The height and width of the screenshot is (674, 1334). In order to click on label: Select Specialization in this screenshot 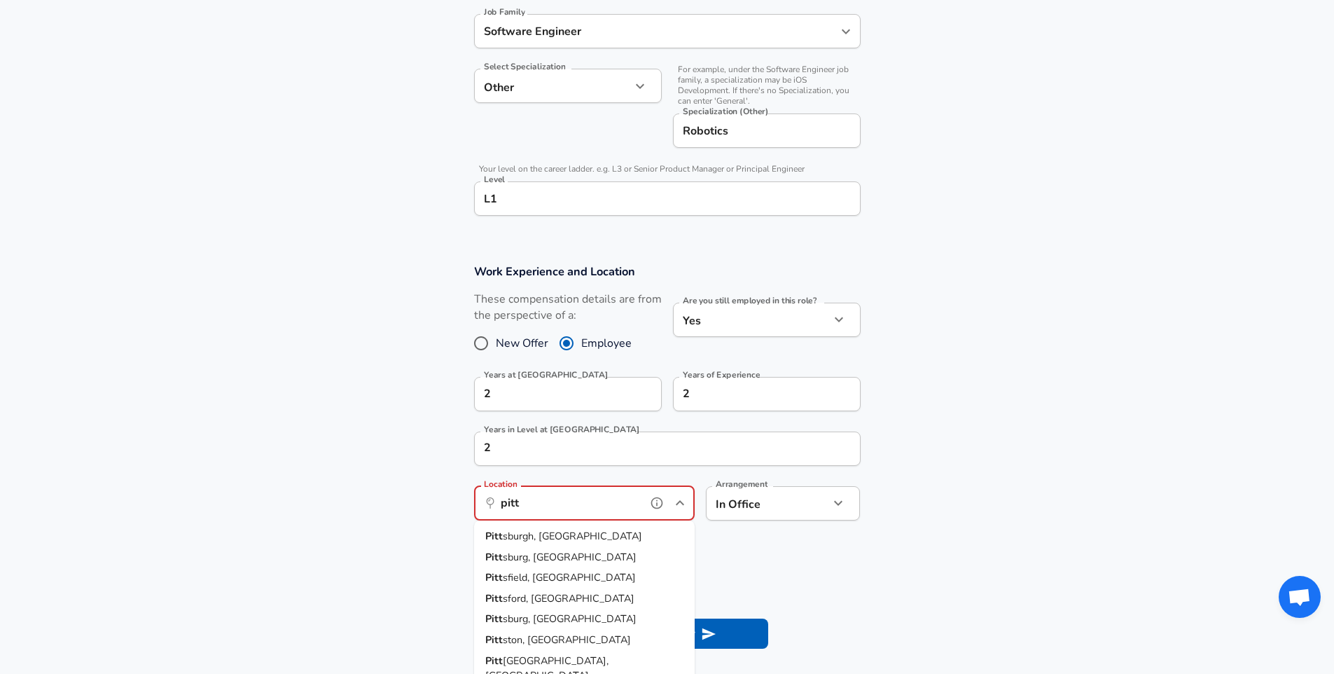, I will do `click(525, 67)`.